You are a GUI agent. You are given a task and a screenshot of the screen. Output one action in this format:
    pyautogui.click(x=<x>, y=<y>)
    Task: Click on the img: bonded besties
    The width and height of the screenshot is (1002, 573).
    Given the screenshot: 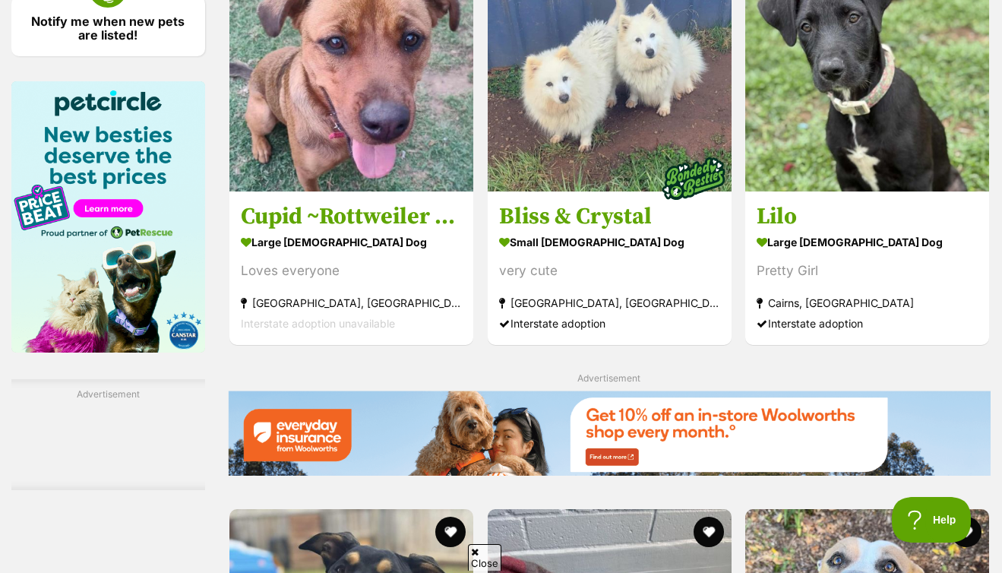 What is the action you would take?
    pyautogui.click(x=693, y=179)
    